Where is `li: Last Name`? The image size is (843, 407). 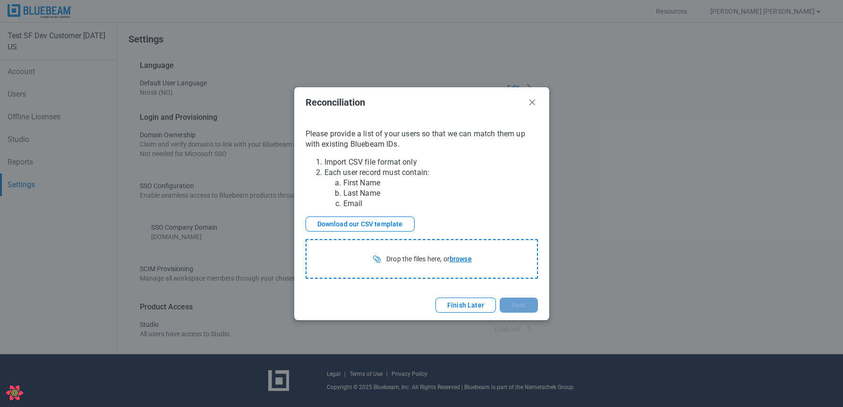
li: Last Name is located at coordinates (440, 194).